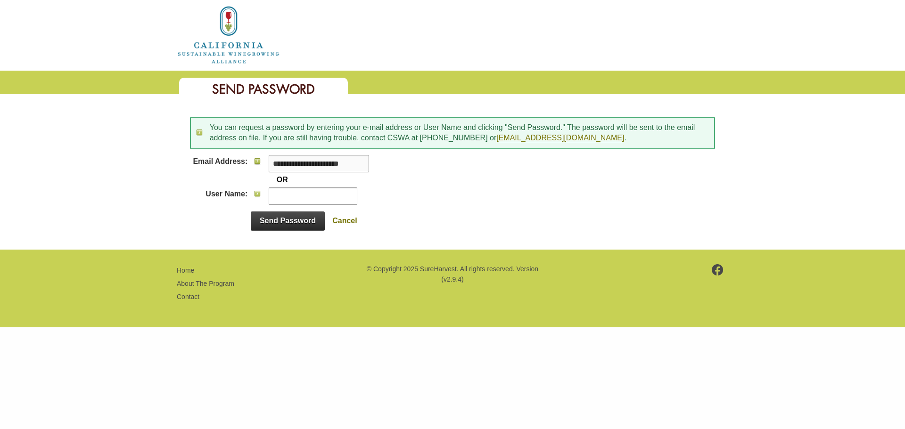 The width and height of the screenshot is (905, 429). Describe the element at coordinates (359, 180) in the screenshot. I see `div: OR` at that location.